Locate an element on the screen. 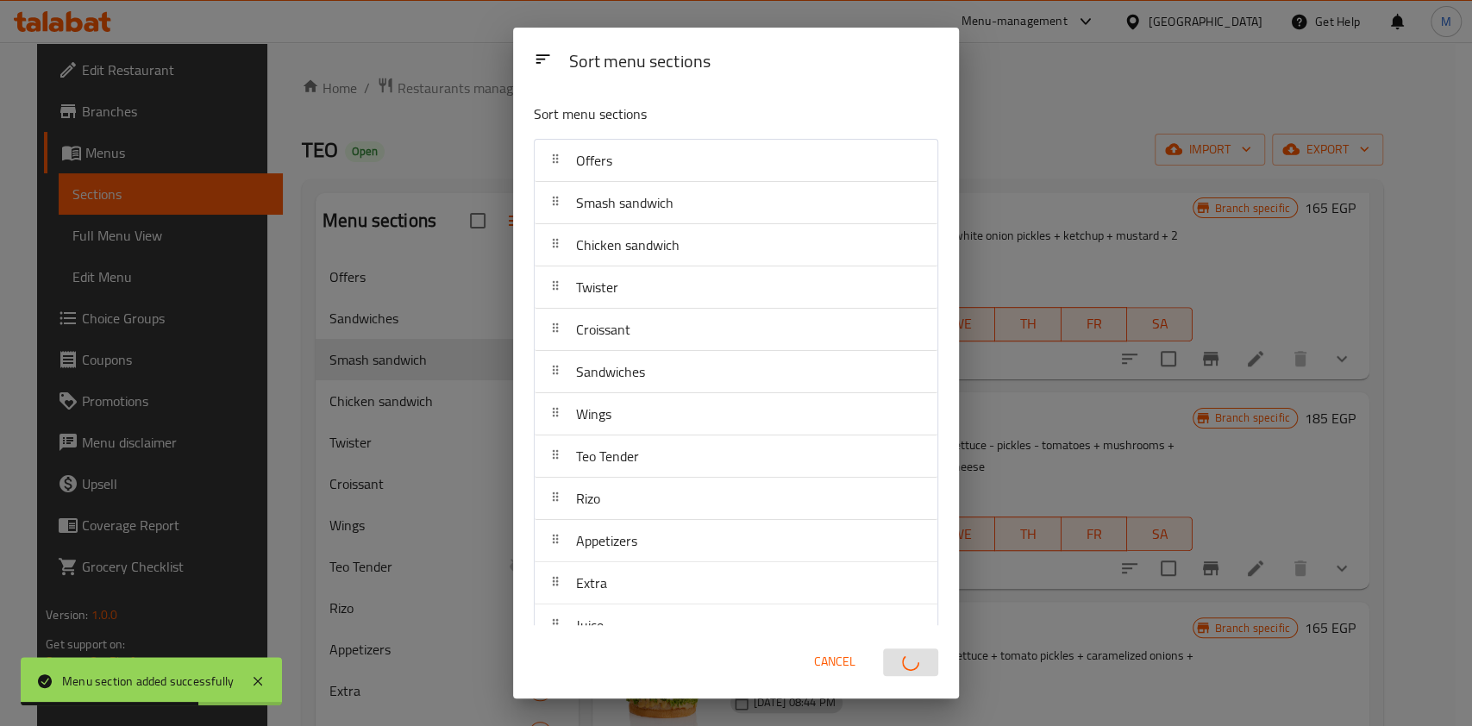  div: Juice is located at coordinates (736, 625).